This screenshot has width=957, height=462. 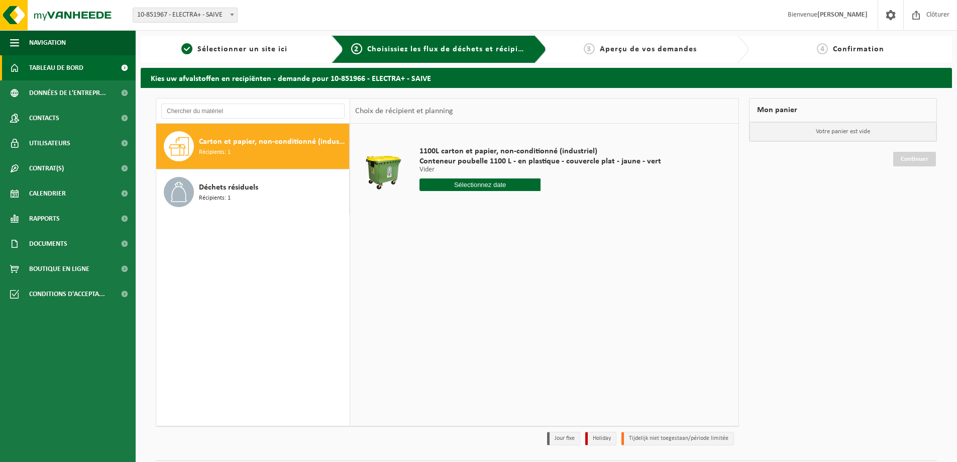 I want to click on a: 1Sélectionner un site ici, so click(x=235, y=49).